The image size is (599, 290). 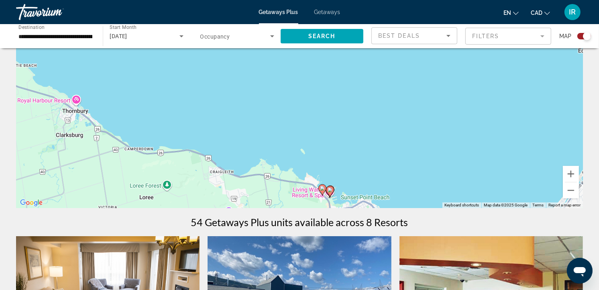 What do you see at coordinates (461, 205) in the screenshot?
I see `button: Keyboard shortcuts` at bounding box center [461, 205].